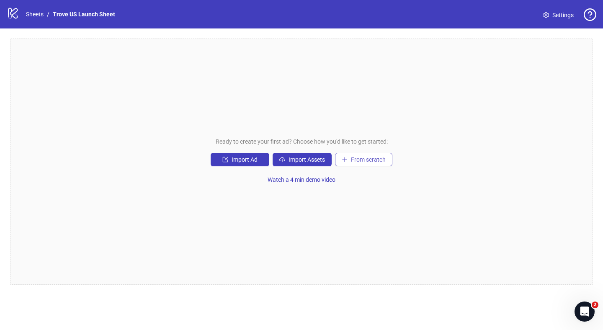 This screenshot has height=330, width=603. What do you see at coordinates (41, 277) in the screenshot?
I see `span: Home` at bounding box center [41, 277].